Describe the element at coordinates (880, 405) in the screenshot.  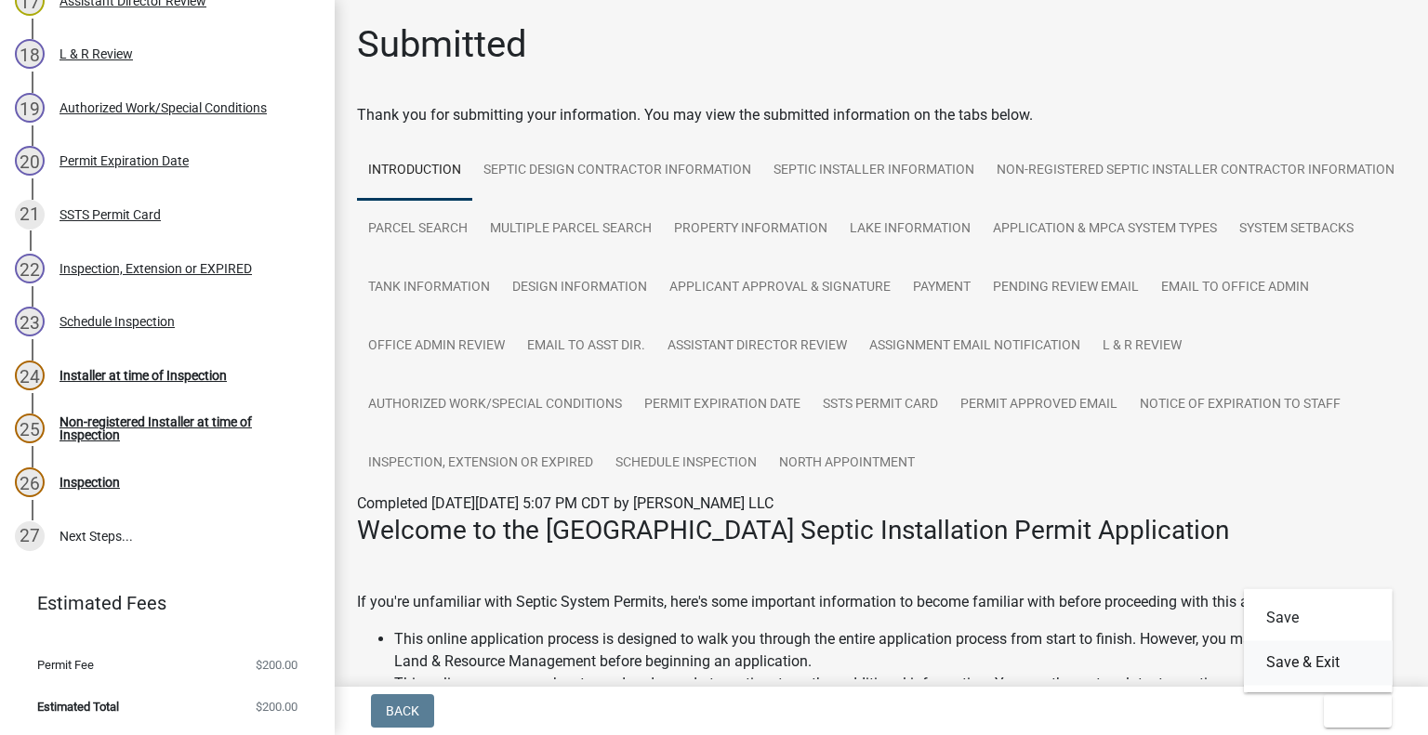
I see `a: SSTS Permit Card` at that location.